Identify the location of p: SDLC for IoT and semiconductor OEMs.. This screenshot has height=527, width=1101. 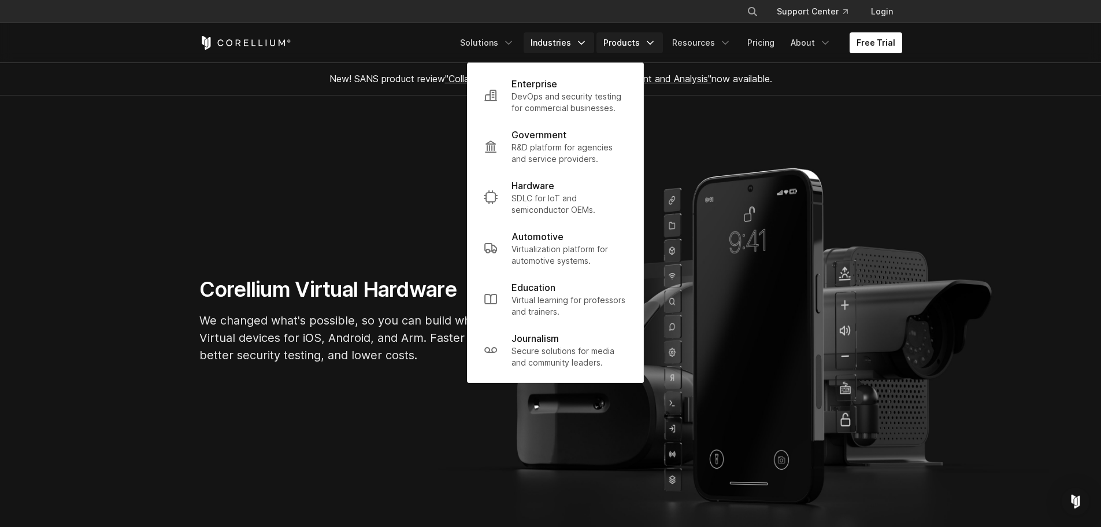
(570, 204).